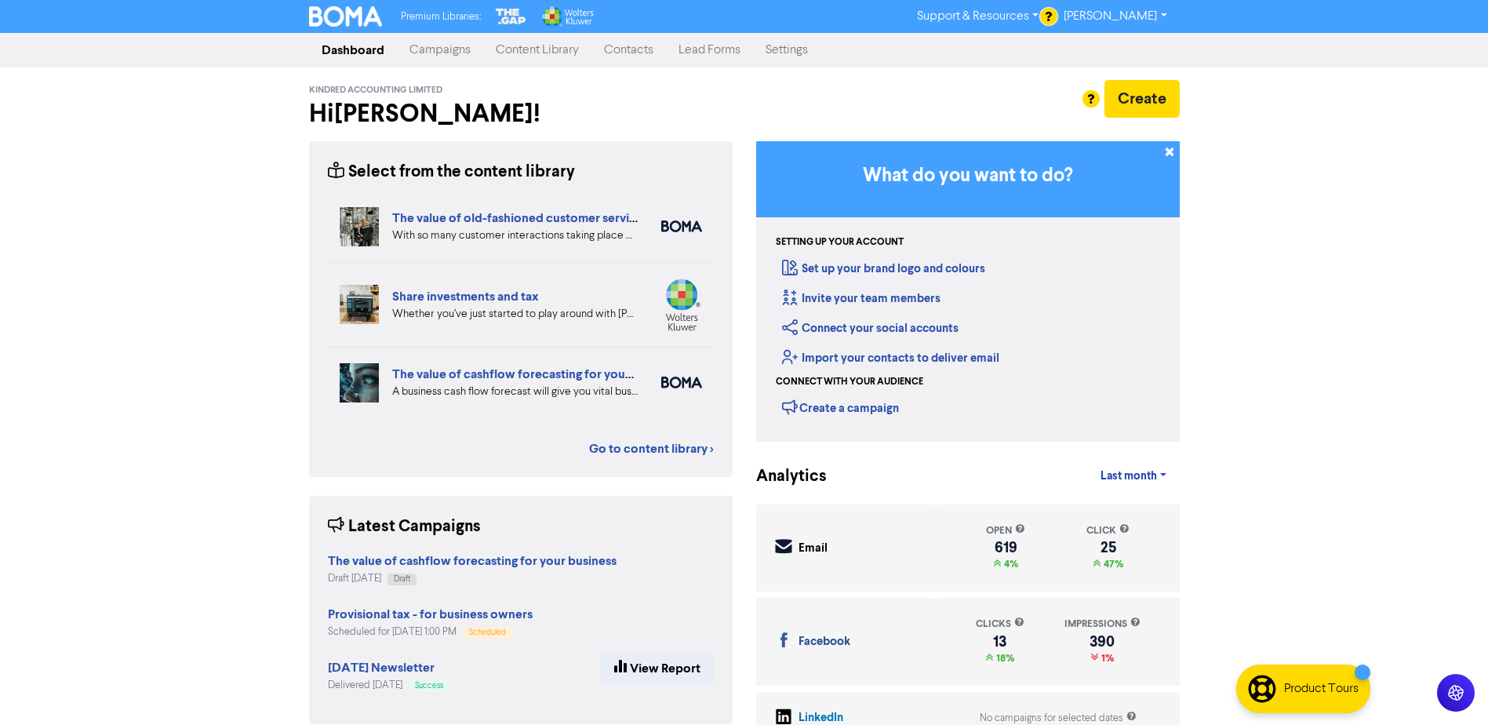  I want to click on div: Chat Widget, so click(1449, 687).